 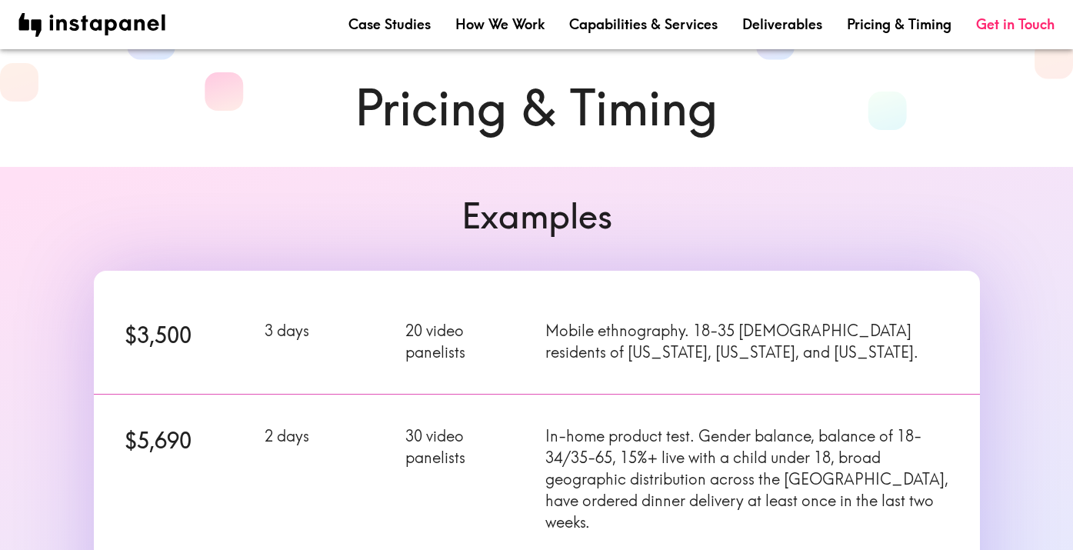 I want to click on a: Get in Touch, so click(x=1015, y=24).